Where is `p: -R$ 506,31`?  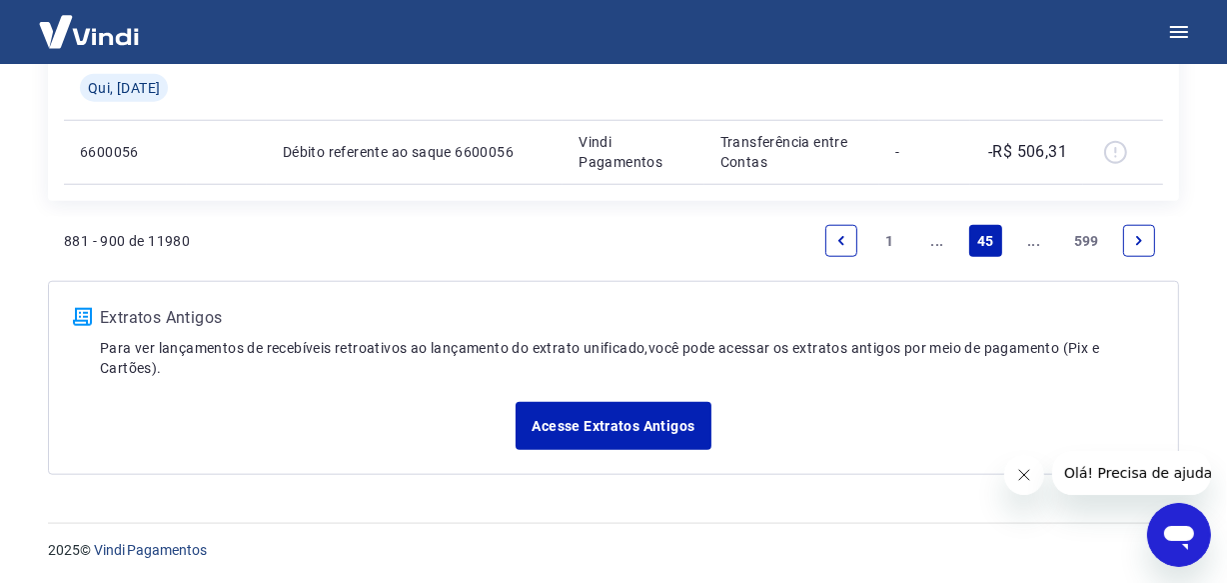
p: -R$ 506,31 is located at coordinates (1027, 152).